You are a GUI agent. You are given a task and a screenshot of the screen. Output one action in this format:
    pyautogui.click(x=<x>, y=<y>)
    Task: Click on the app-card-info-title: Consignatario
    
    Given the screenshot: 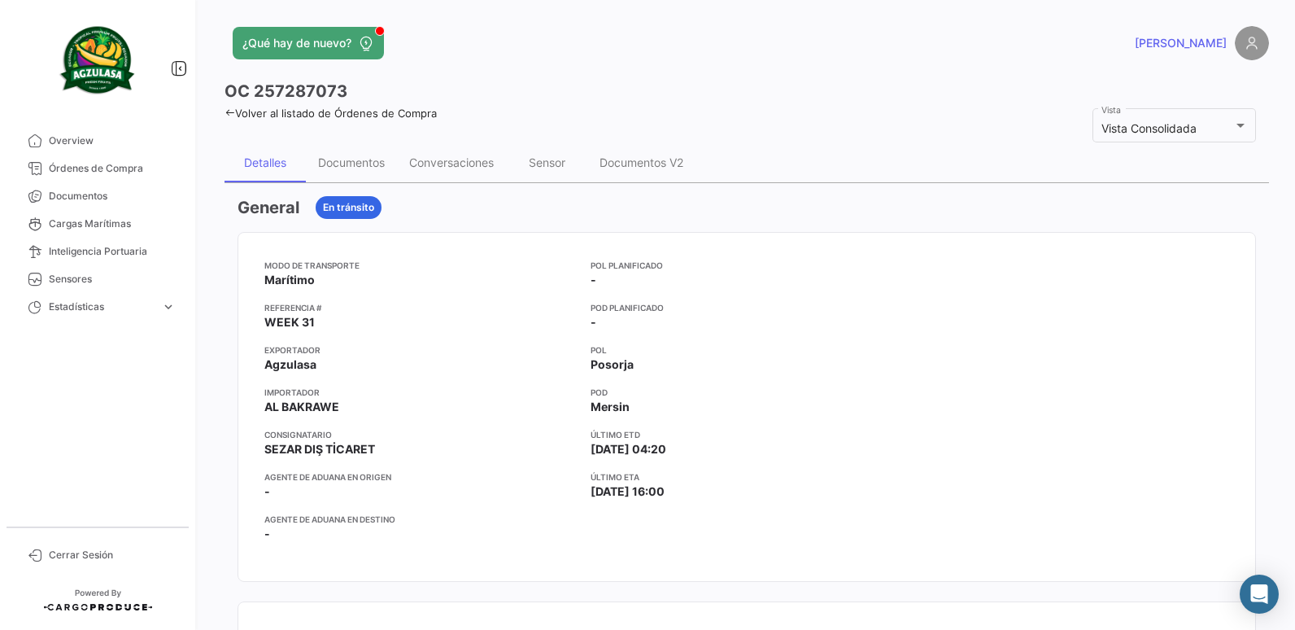 What is the action you would take?
    pyautogui.click(x=421, y=434)
    